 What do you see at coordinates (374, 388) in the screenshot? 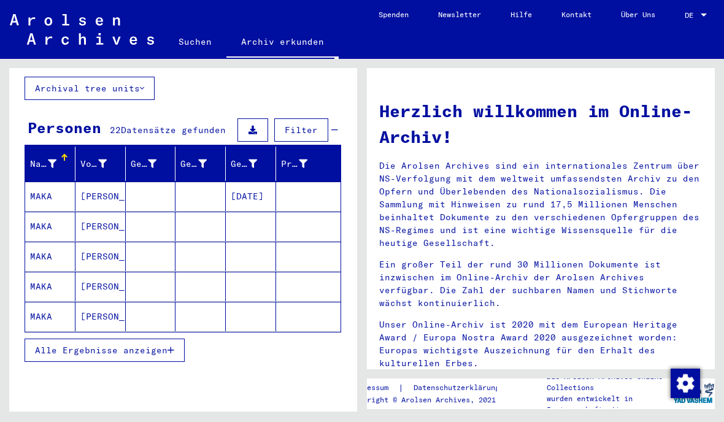
I see `a: Impressum` at bounding box center [374, 388].